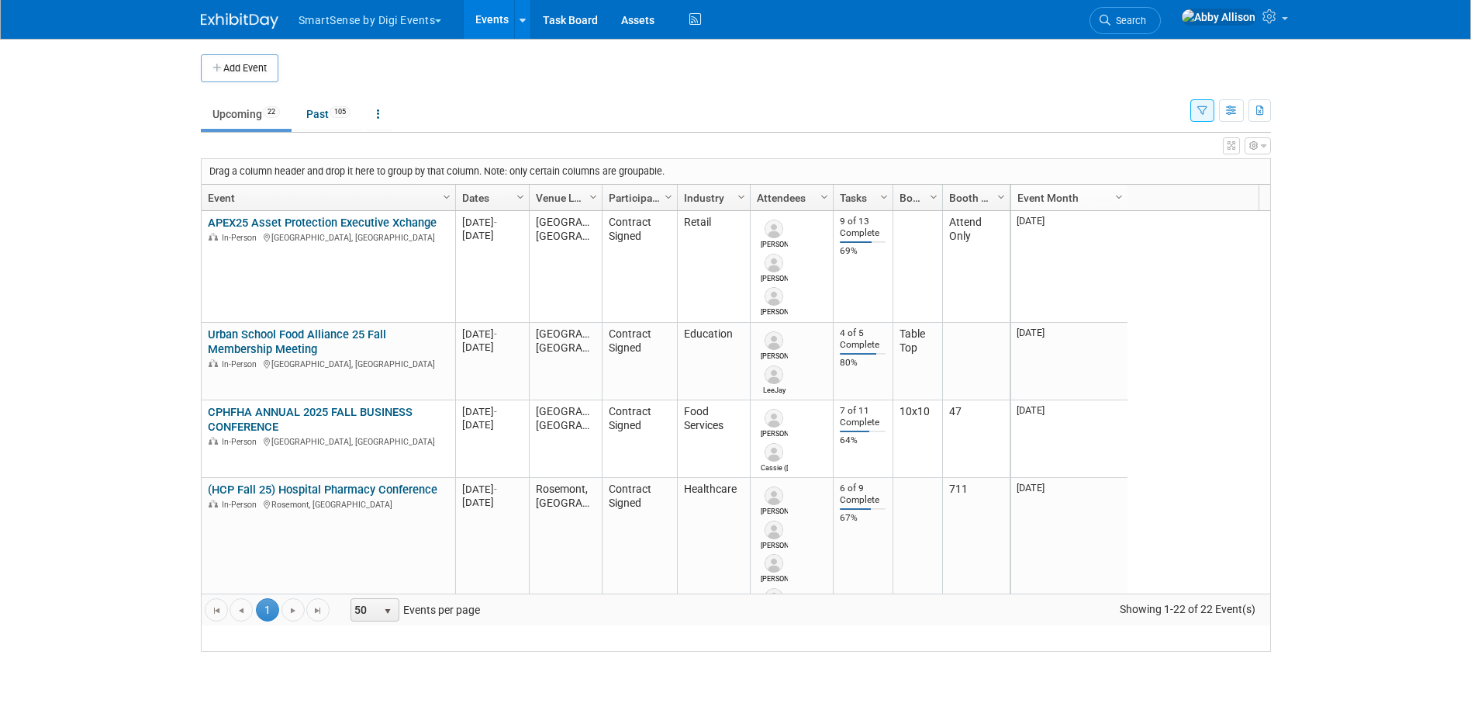 This screenshot has height=717, width=1471. Describe the element at coordinates (774, 597) in the screenshot. I see `img: Carissa Conlee` at that location.